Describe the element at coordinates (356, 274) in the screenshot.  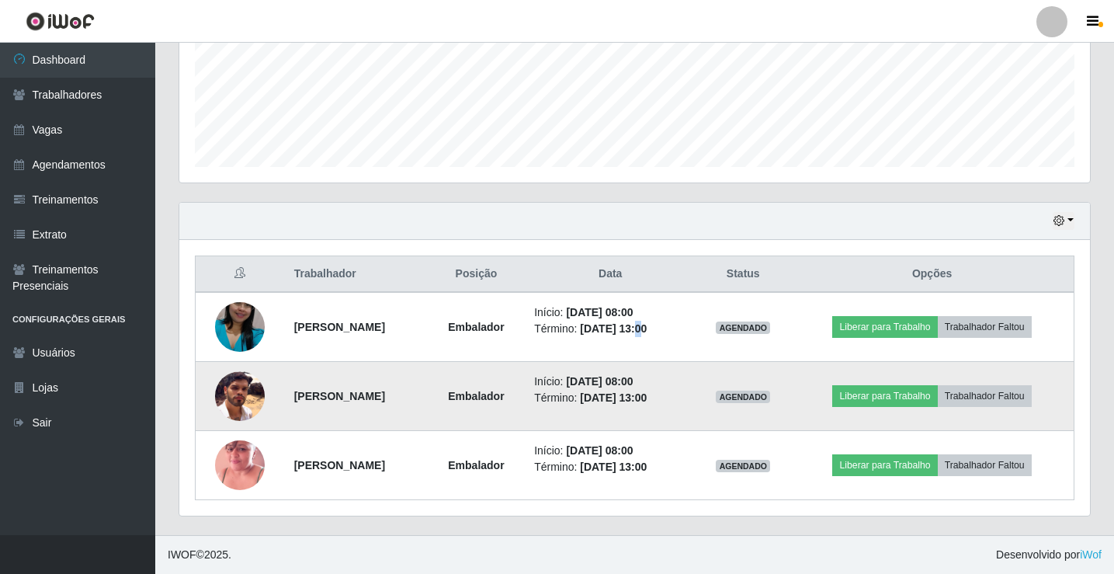
I see `th: Trabalhador` at that location.